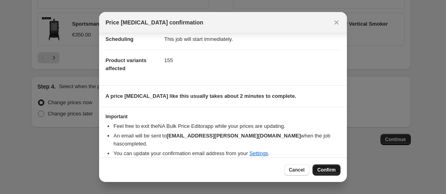  I want to click on a: Settings, so click(259, 153).